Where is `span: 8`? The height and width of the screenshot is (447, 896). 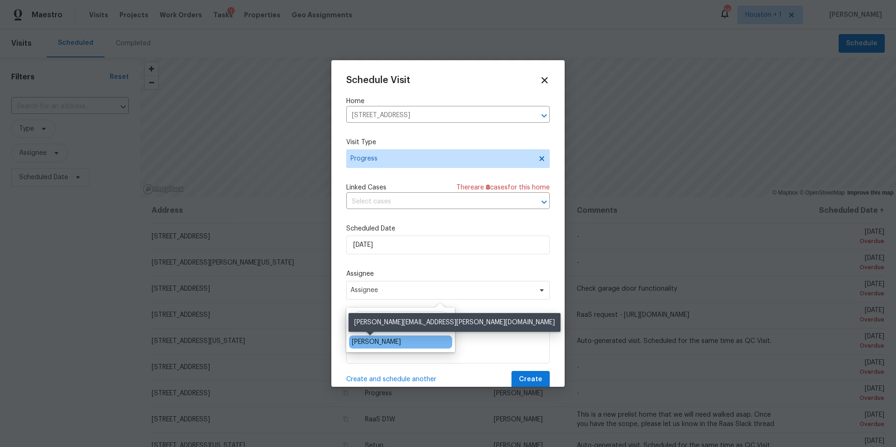
span: 8 is located at coordinates (488, 188).